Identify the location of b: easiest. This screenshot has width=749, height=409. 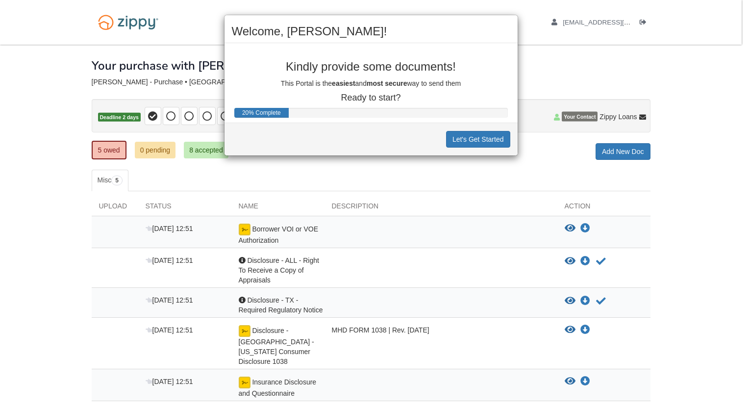
(343, 83).